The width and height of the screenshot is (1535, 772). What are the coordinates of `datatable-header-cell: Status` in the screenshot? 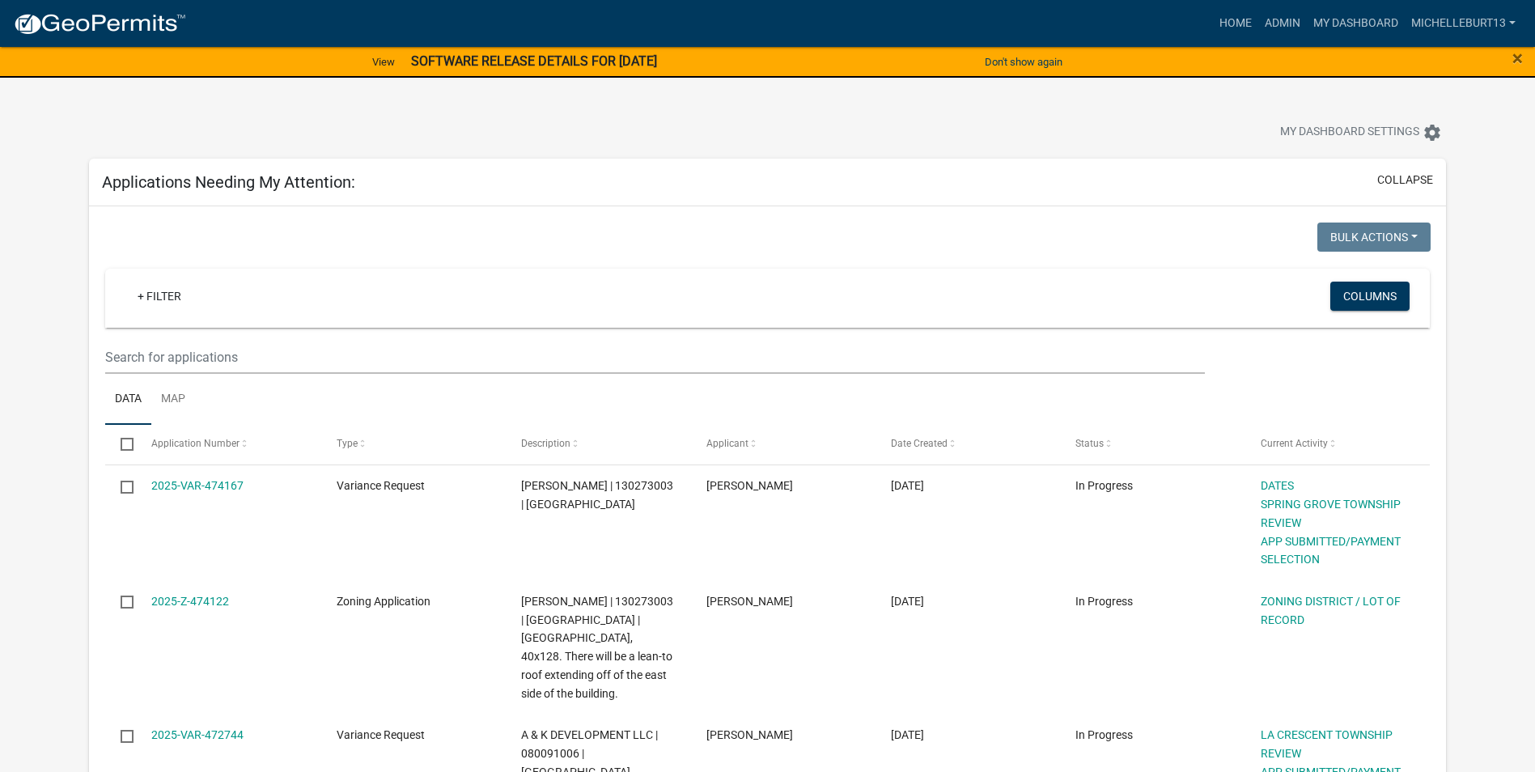 It's located at (1152, 444).